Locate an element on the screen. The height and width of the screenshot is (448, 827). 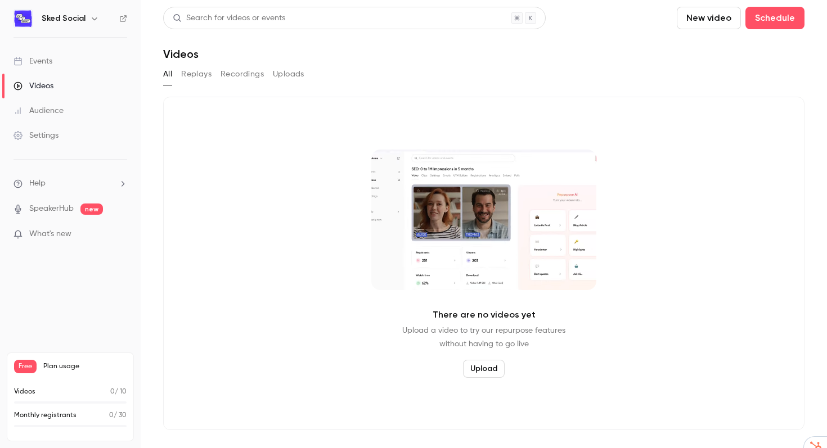
span: Help is located at coordinates (37, 183).